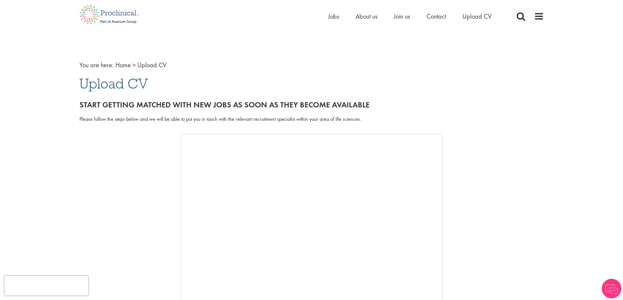 The width and height of the screenshot is (623, 300). What do you see at coordinates (334, 16) in the screenshot?
I see `span: Jobs` at bounding box center [334, 16].